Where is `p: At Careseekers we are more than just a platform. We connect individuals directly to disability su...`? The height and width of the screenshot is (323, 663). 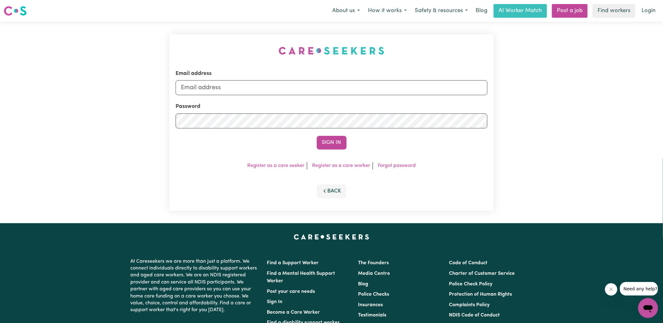 p: At Careseekers we are more than just a platform. We connect individuals directly to disability su... is located at coordinates (195, 285).